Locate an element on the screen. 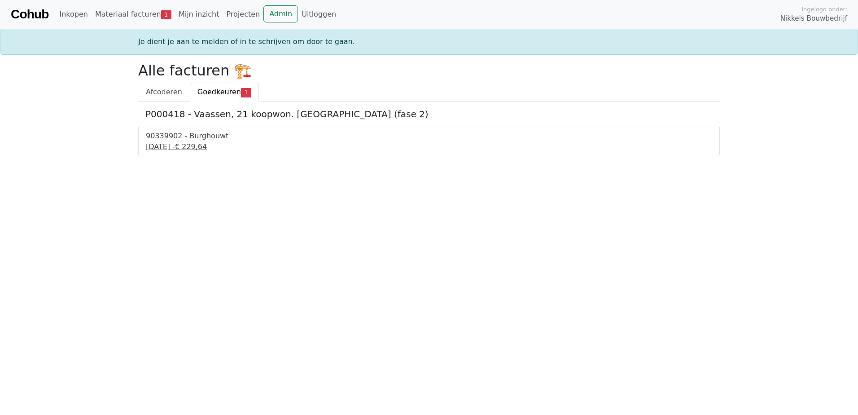 This screenshot has height=415, width=858. span: Goedkeuren is located at coordinates (219, 92).